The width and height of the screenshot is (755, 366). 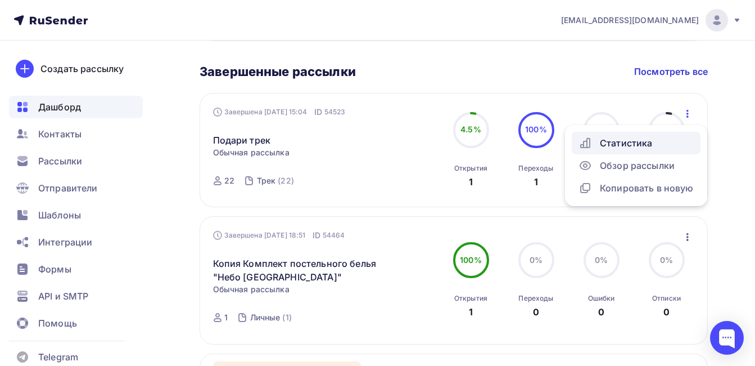 I want to click on span: 54464, so click(x=334, y=235).